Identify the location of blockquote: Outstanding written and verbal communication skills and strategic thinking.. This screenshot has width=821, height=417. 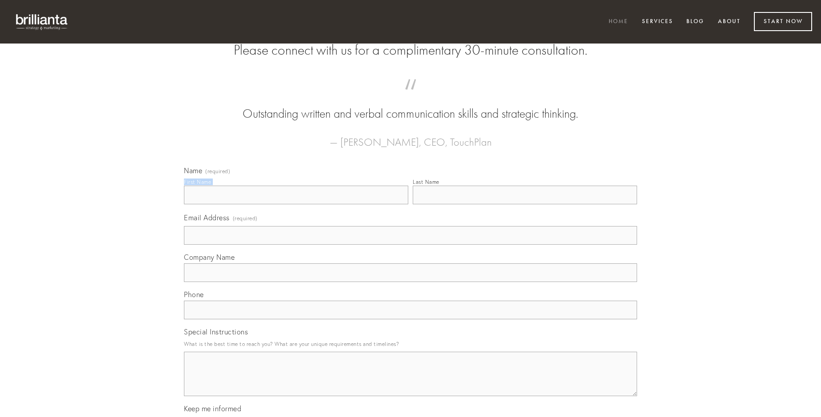
(411, 105).